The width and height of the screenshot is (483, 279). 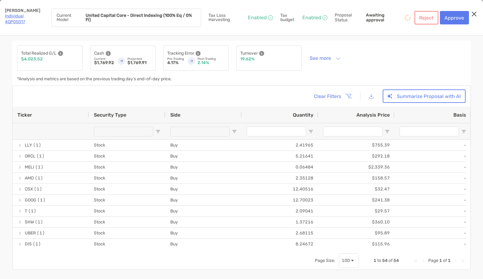 I want to click on div: 0.06484, so click(x=280, y=167).